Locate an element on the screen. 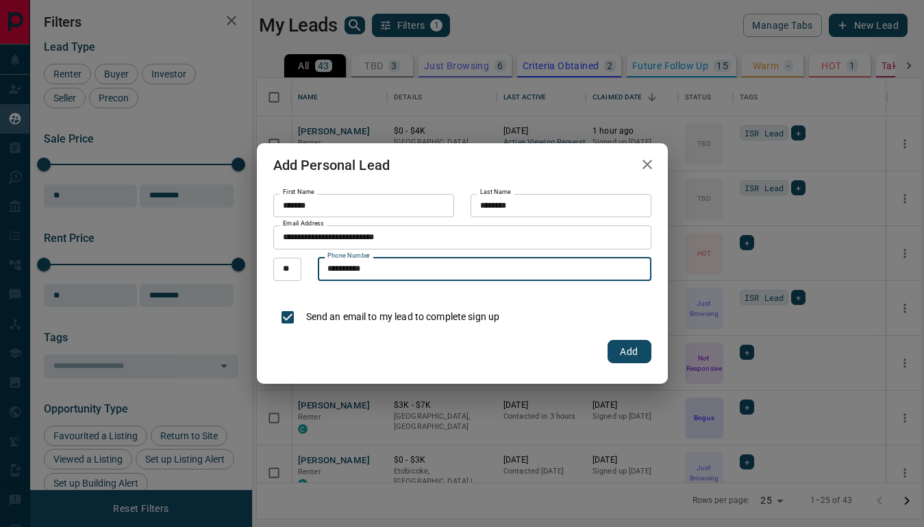 The image size is (924, 527). label: Phone Number is located at coordinates (349, 256).